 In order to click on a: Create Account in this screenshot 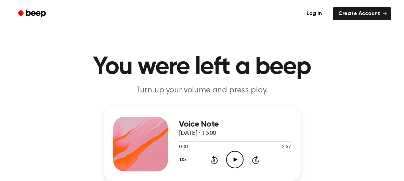, I will do `click(362, 14)`.